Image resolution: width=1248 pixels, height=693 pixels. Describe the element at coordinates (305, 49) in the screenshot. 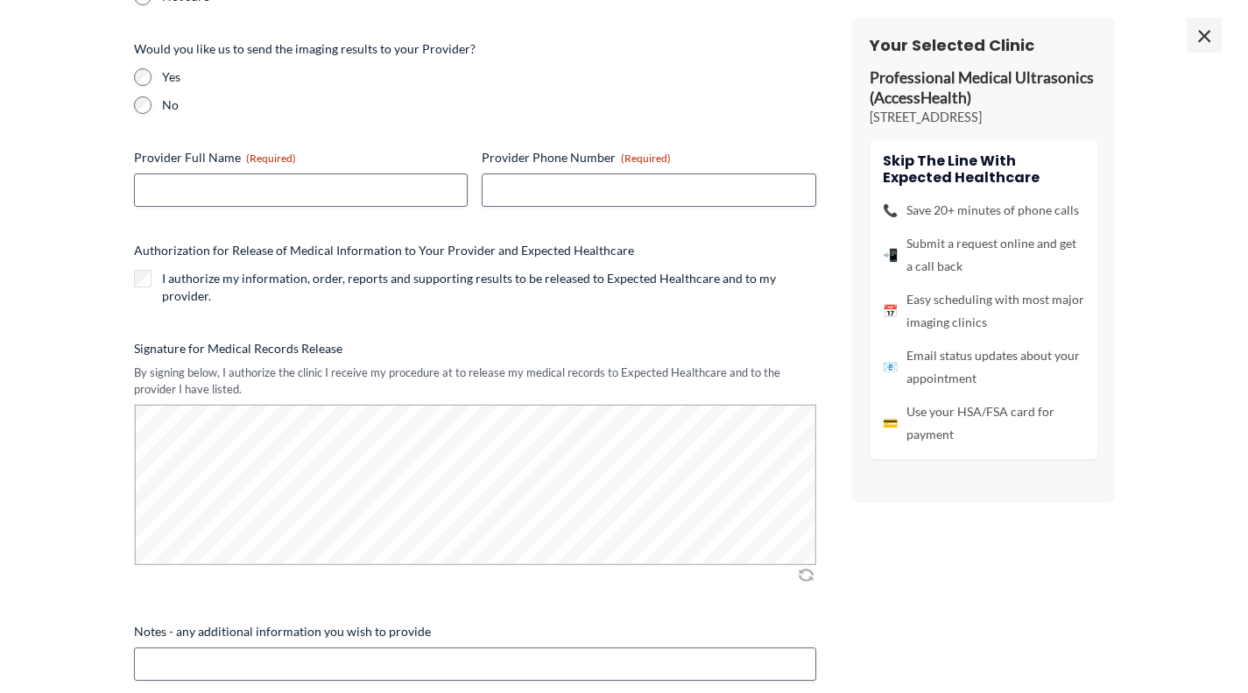

I see `legend: Would you like us to send the imaging results to your Provider?` at that location.